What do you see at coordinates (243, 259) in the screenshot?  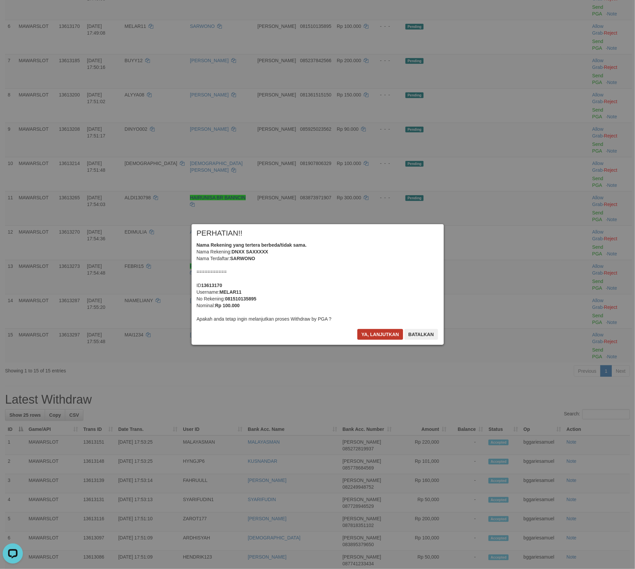 I see `b: SARWONO` at bounding box center [243, 259].